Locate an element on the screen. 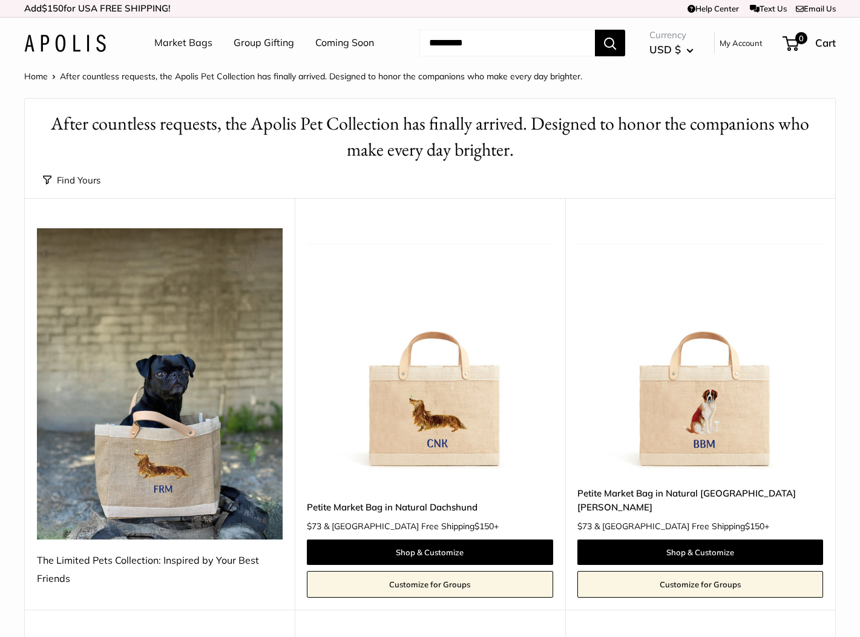  a: Home is located at coordinates (36, 76).